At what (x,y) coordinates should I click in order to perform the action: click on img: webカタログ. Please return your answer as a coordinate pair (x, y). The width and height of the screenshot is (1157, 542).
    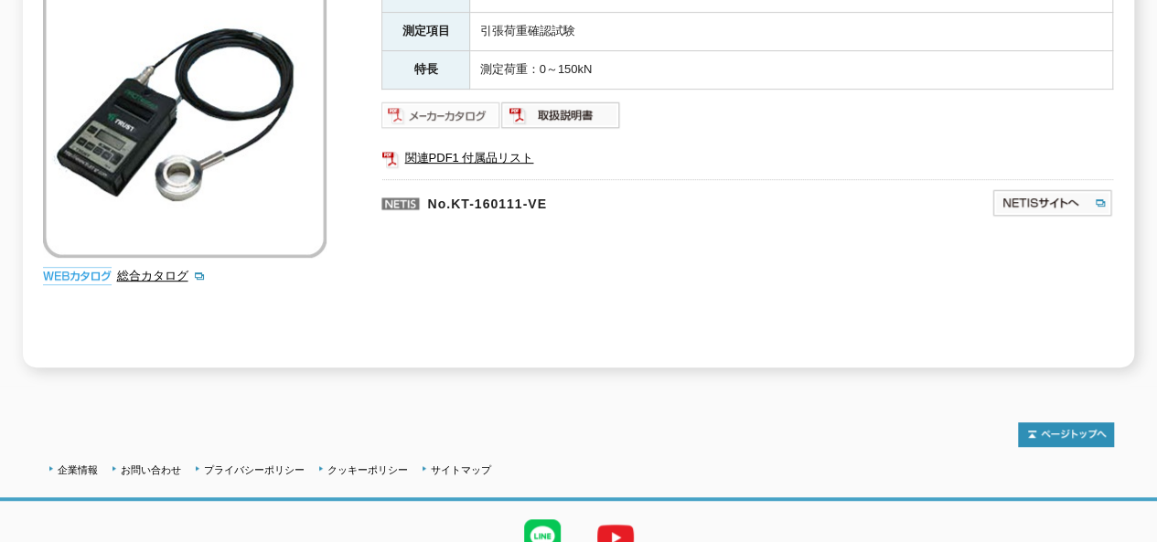
    Looking at the image, I should click on (77, 276).